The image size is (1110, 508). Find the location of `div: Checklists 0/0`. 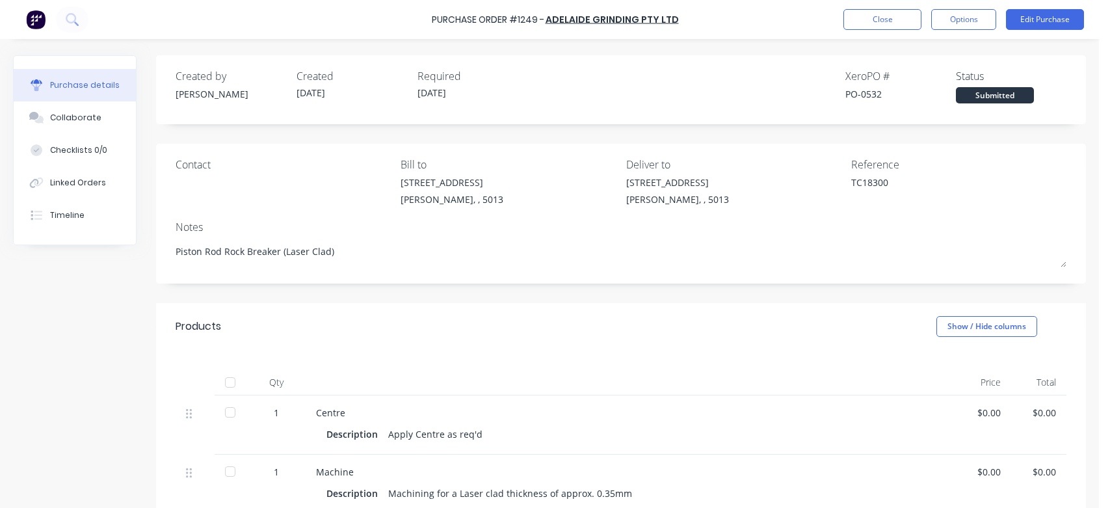

div: Checklists 0/0 is located at coordinates (79, 150).